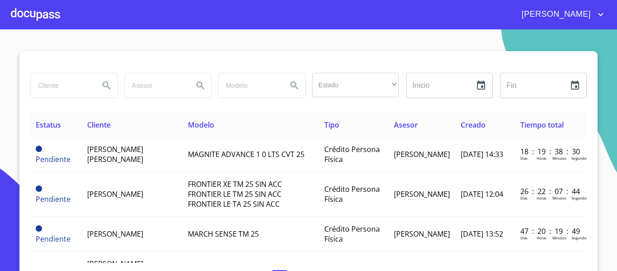 This screenshot has width=617, height=271. Describe the element at coordinates (473, 125) in the screenshot. I see `span: Creado` at that location.